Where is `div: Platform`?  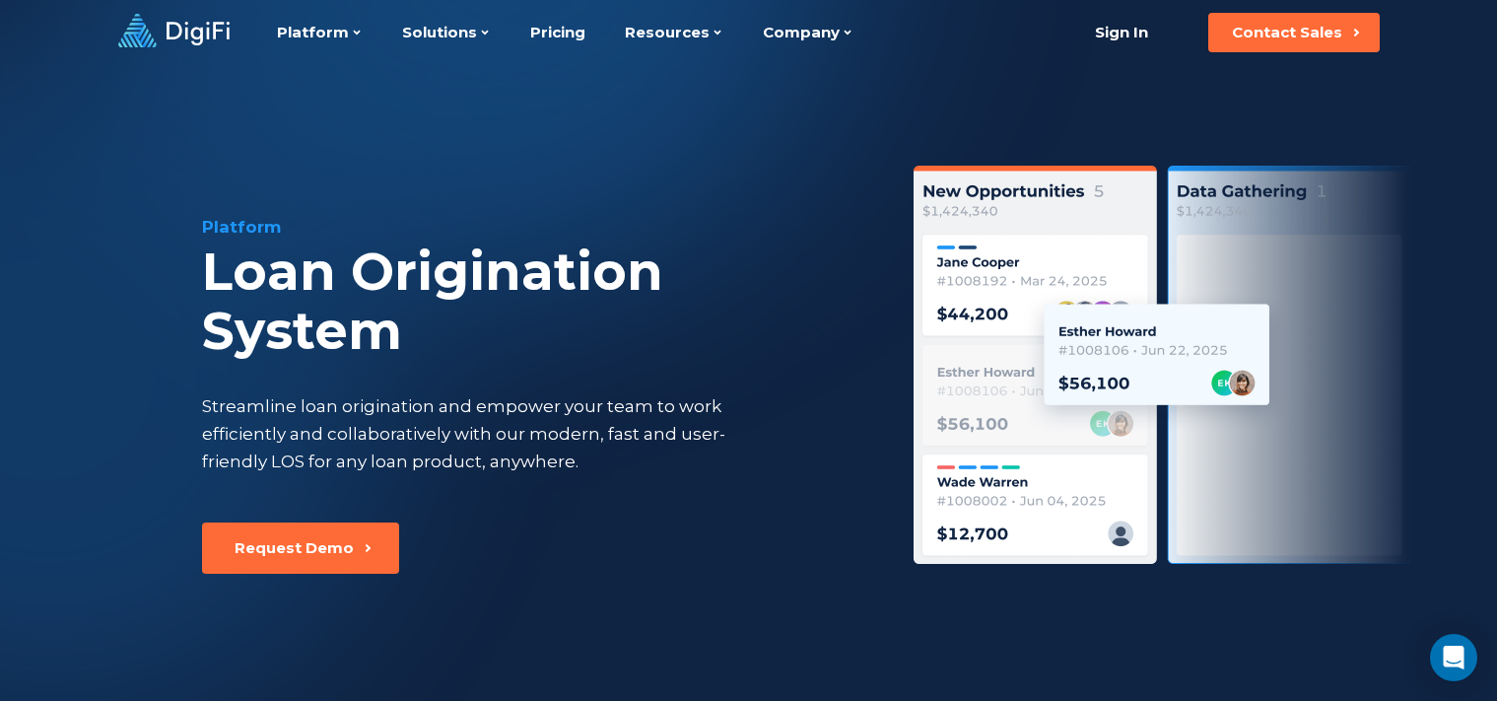 div: Platform is located at coordinates (533, 227).